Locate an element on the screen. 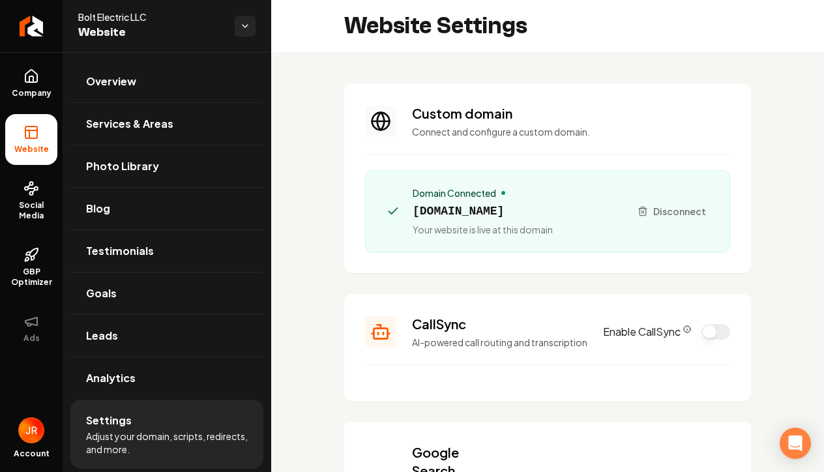 The height and width of the screenshot is (472, 824). span: Disconnect is located at coordinates (680, 211).